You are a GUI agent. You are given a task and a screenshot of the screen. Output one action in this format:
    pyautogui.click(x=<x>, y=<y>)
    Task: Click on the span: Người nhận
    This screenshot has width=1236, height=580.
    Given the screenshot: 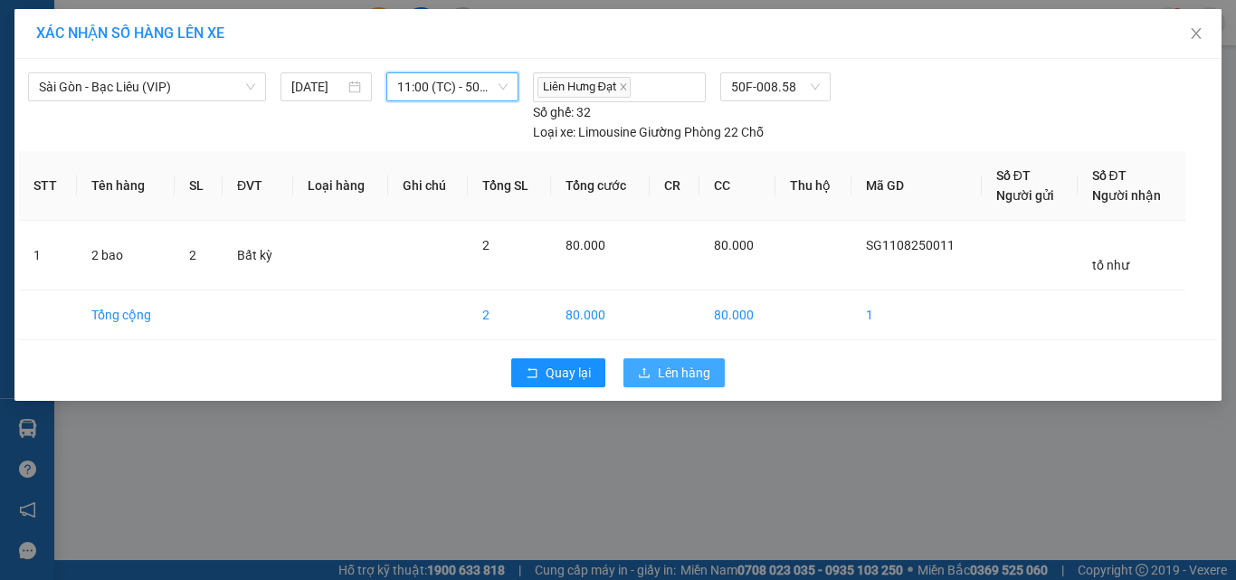 What is the action you would take?
    pyautogui.click(x=1126, y=195)
    